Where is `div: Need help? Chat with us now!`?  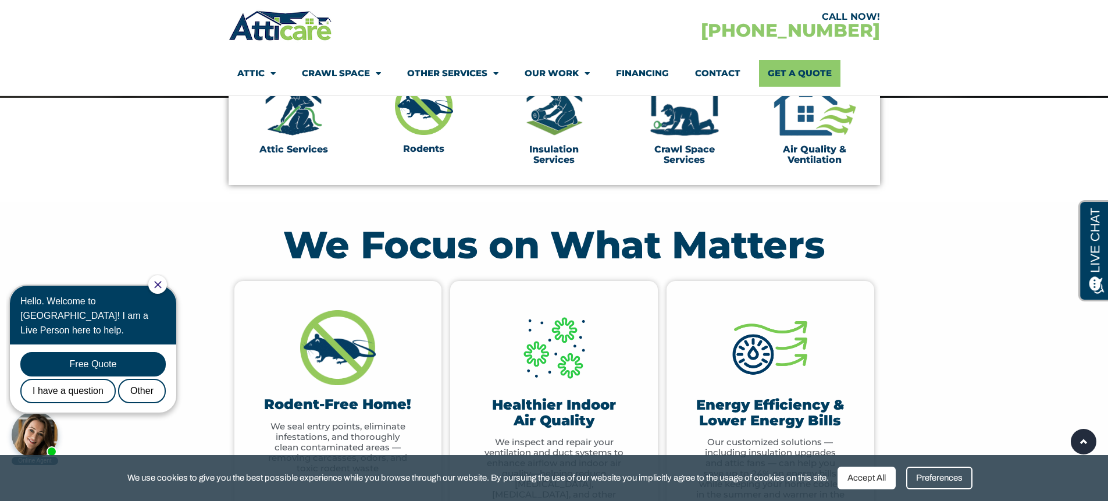
div: Need help? Chat with us now! is located at coordinates (29, 161).